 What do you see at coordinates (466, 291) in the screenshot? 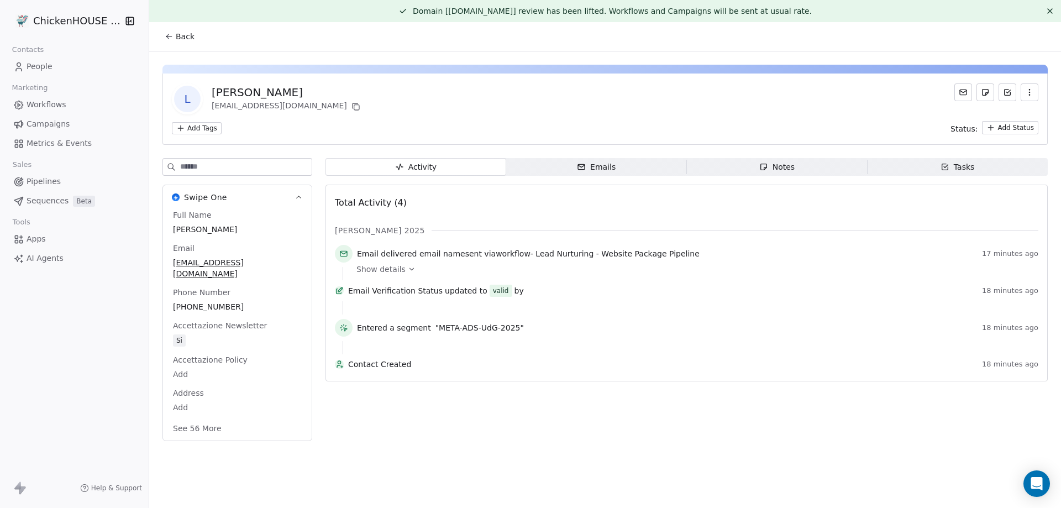
I see `span: updated to` at bounding box center [466, 291].